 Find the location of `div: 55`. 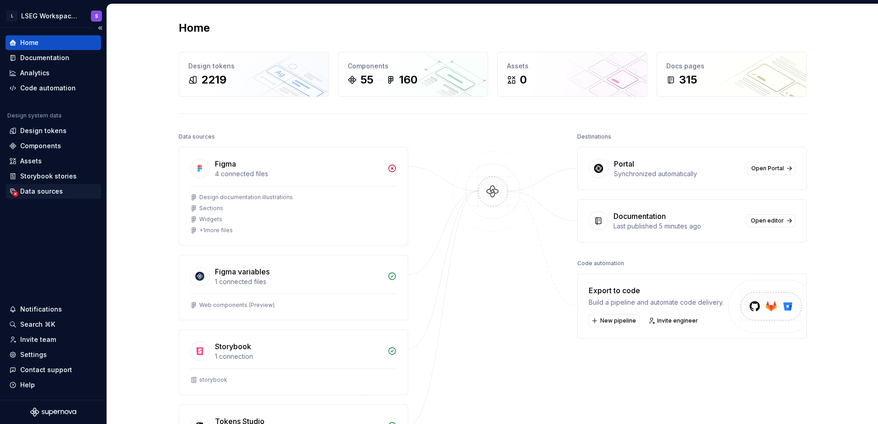

div: 55 is located at coordinates (367, 80).